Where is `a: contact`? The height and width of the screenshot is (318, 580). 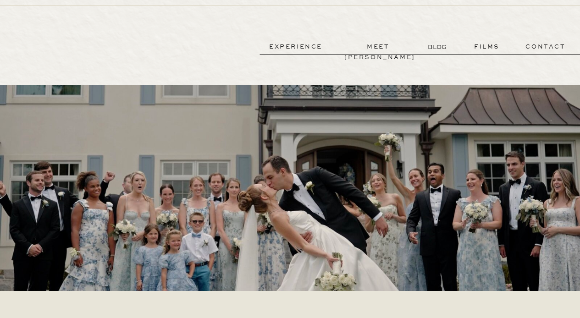 a: contact is located at coordinates (546, 47).